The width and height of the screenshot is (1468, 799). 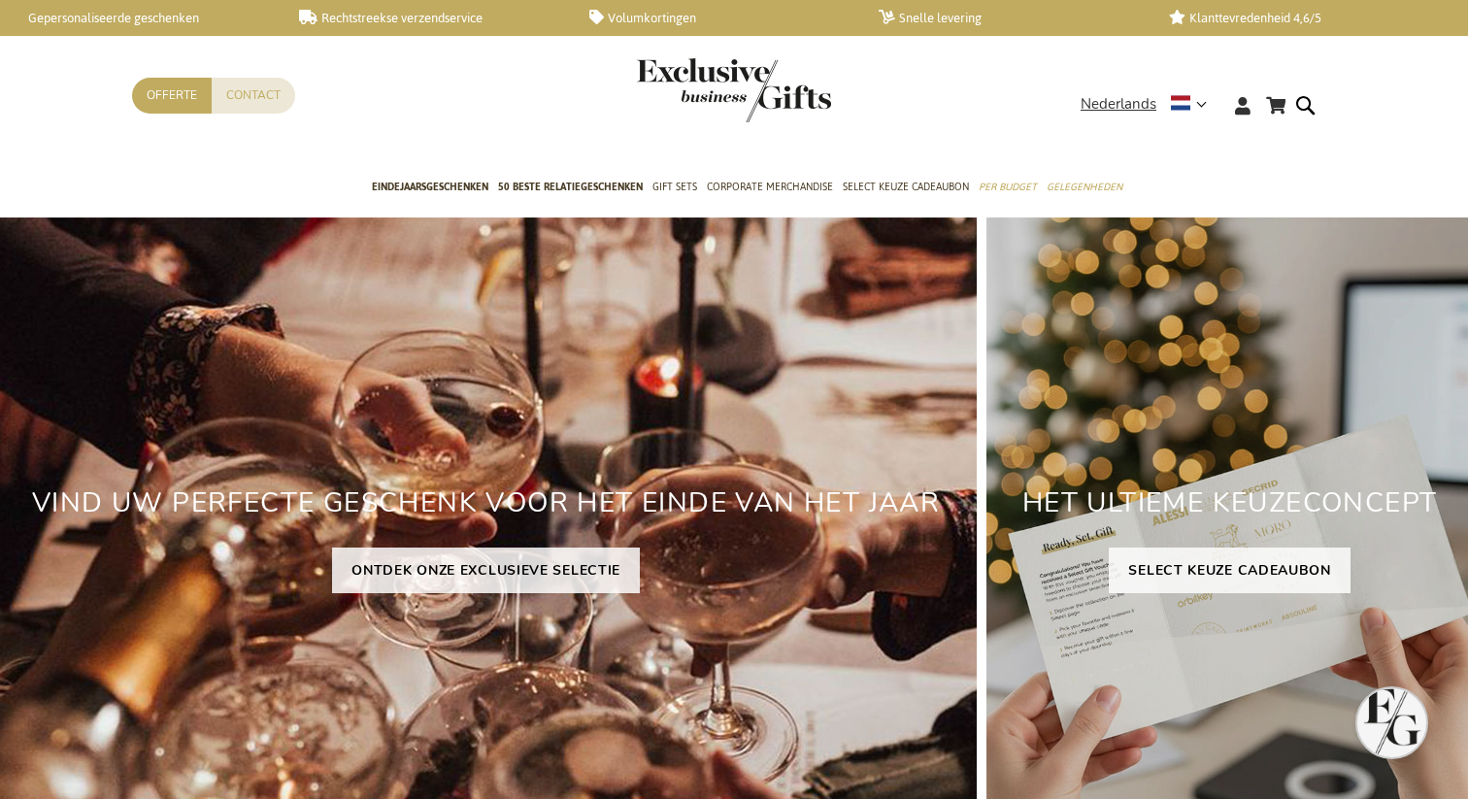 I want to click on a: Offerte, so click(x=172, y=95).